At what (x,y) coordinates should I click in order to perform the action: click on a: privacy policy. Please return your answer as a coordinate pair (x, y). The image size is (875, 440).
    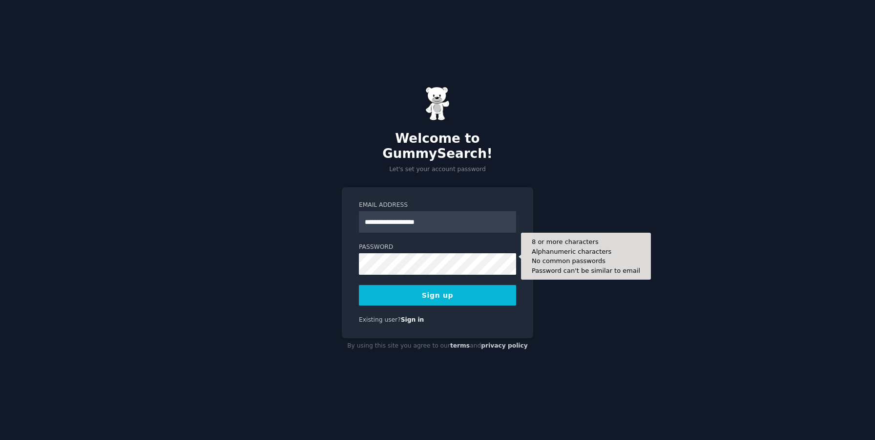
    Looking at the image, I should click on (505, 345).